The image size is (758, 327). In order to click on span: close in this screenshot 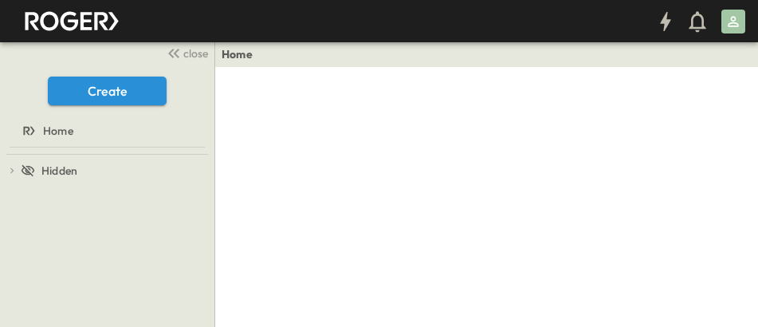, I will do `click(195, 53)`.